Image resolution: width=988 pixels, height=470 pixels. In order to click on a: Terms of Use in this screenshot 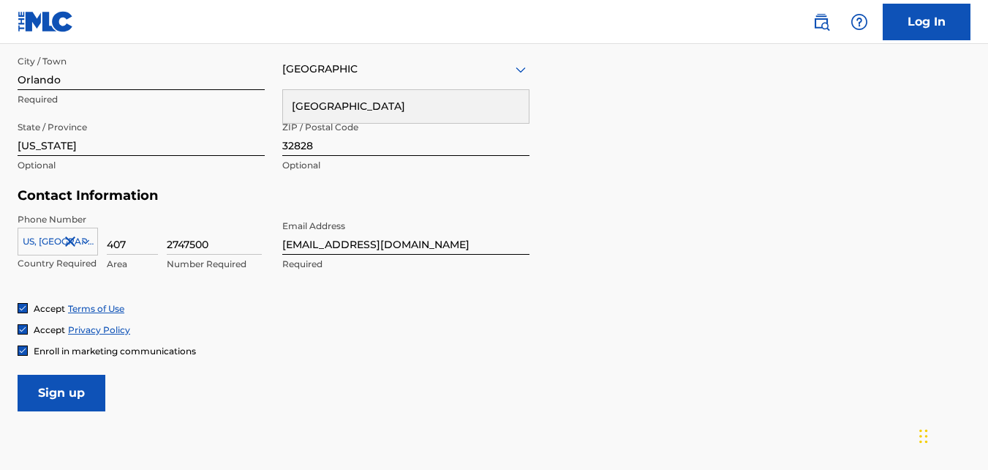, I will do `click(96, 308)`.